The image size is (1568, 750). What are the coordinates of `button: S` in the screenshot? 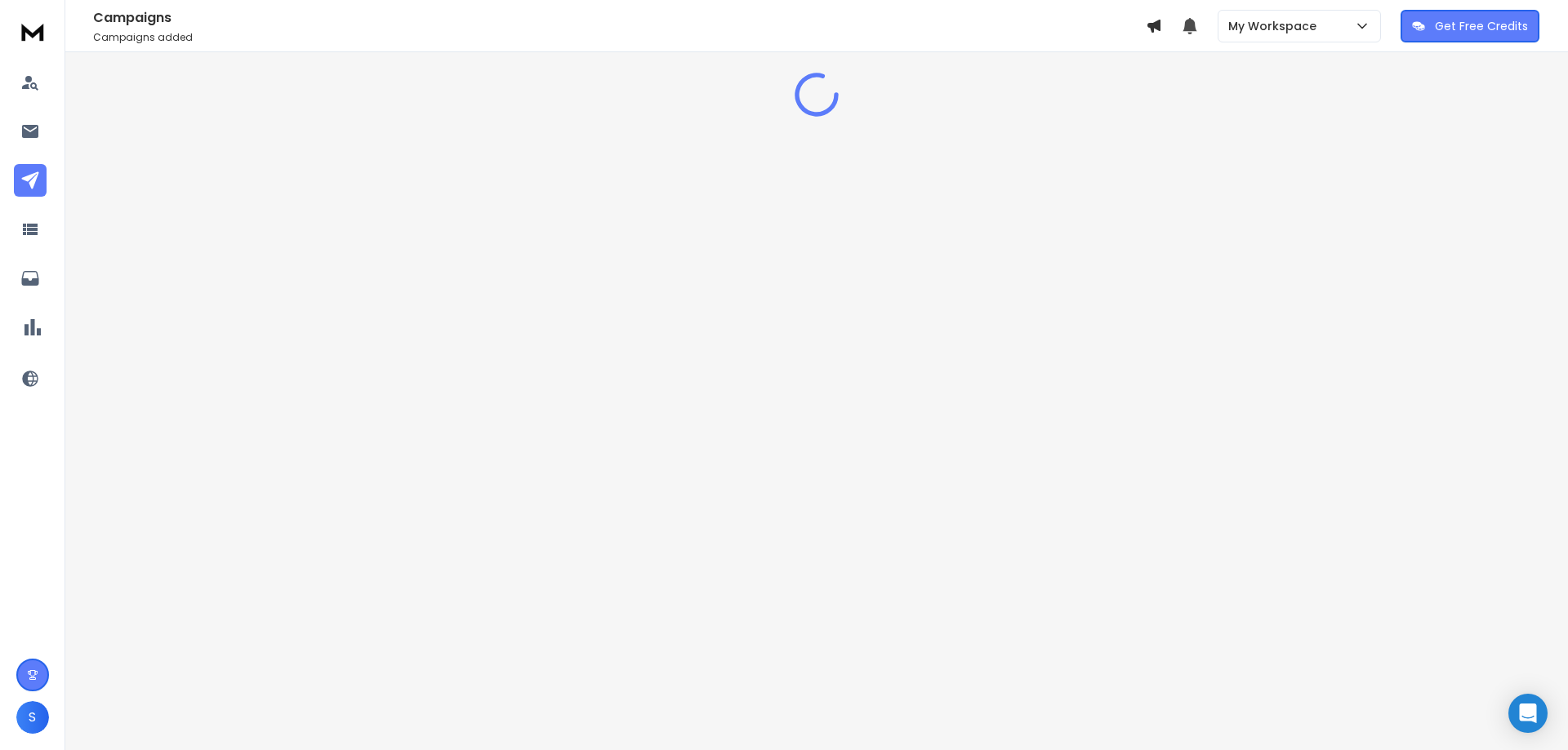 It's located at (33, 718).